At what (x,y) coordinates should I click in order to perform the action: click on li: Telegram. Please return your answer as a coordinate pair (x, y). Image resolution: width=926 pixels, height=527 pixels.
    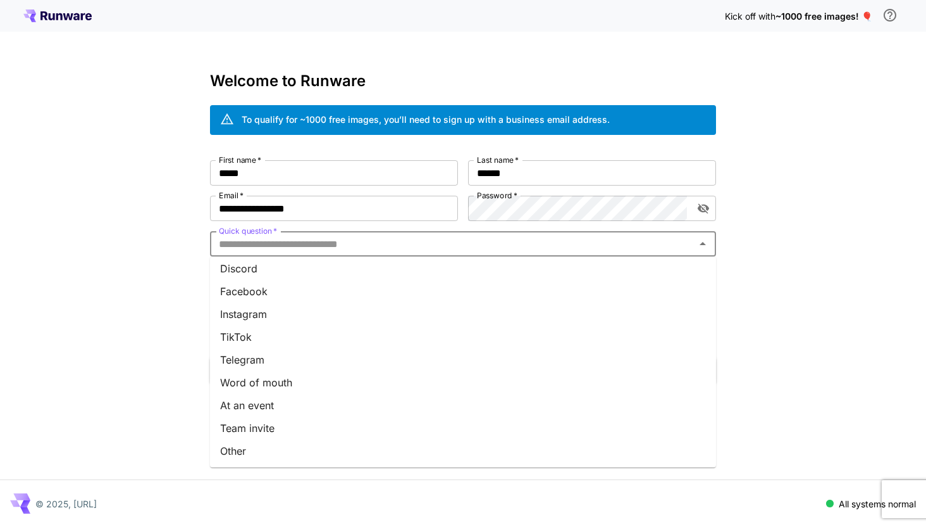
    Looking at the image, I should click on (463, 359).